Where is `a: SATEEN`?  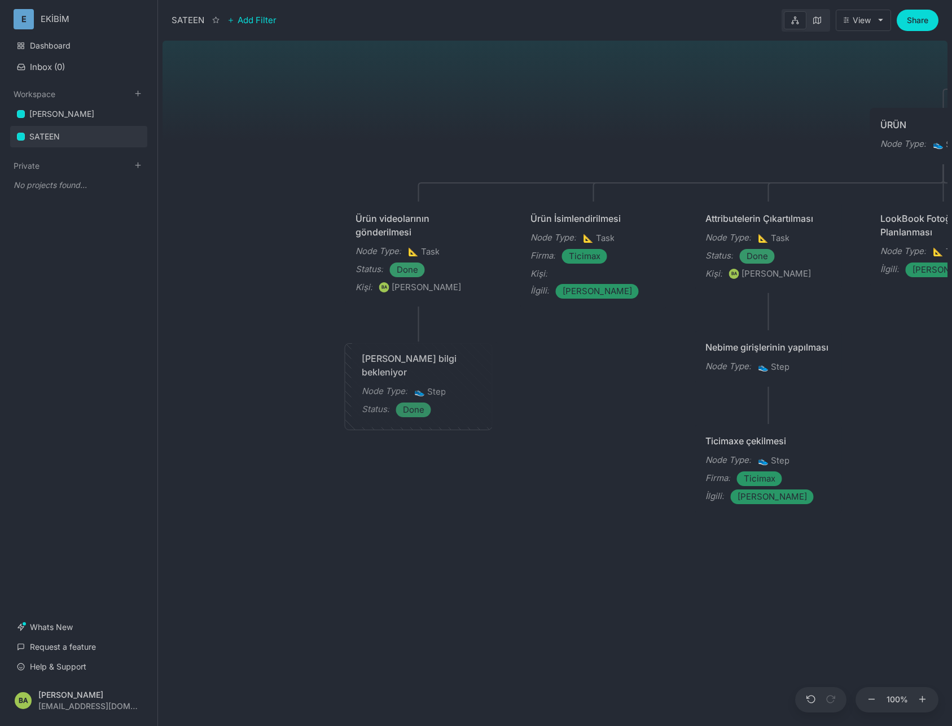 a: SATEEN is located at coordinates (78, 137).